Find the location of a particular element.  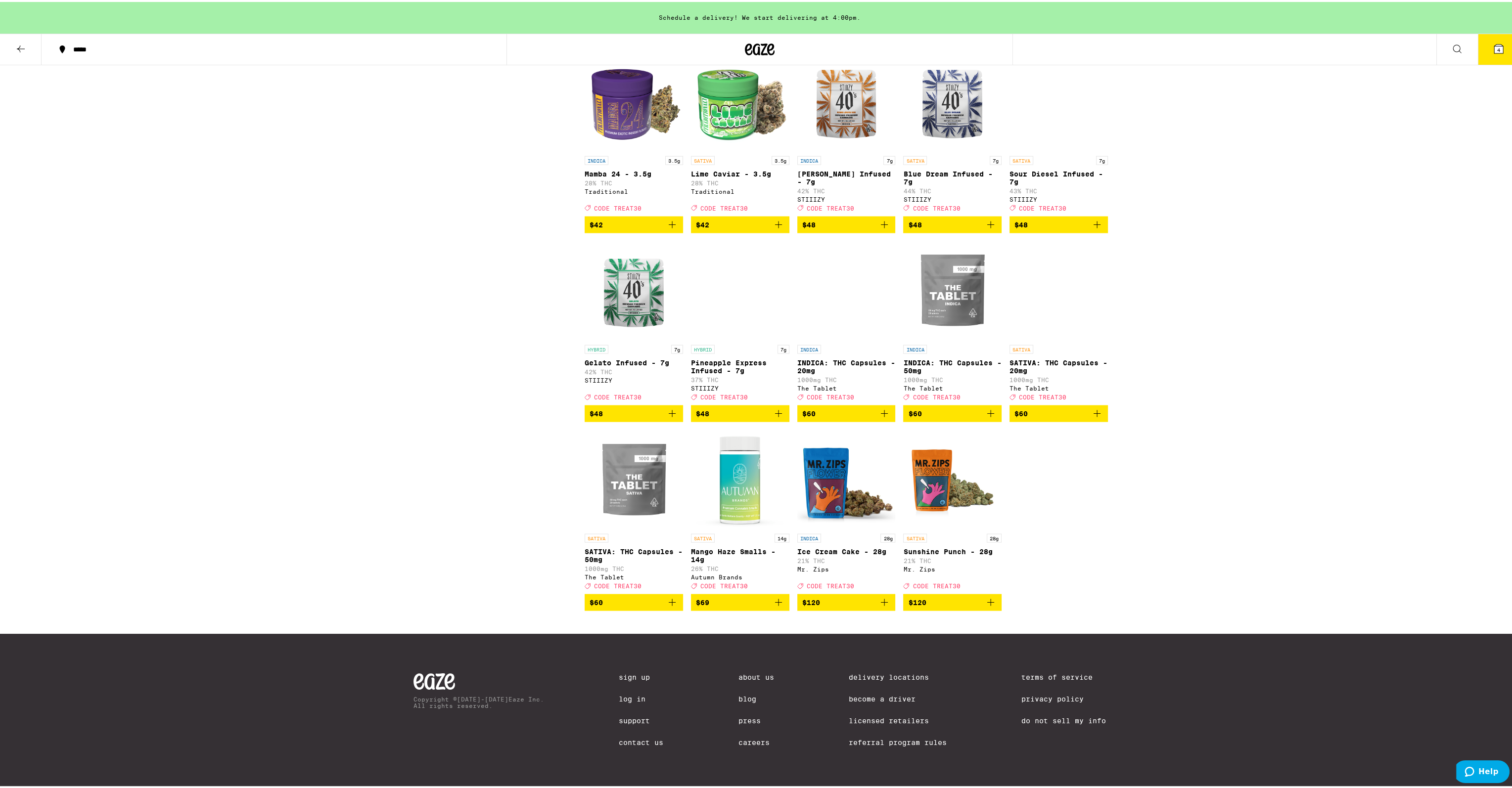

a: Open page for SATIVA: THC Capsules - 50mg from The Tablet is located at coordinates (633, 510).